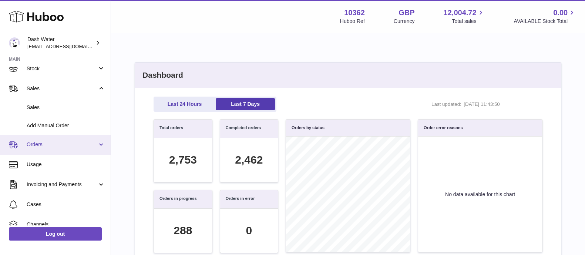  I want to click on h2: Dashboard, so click(348, 75).